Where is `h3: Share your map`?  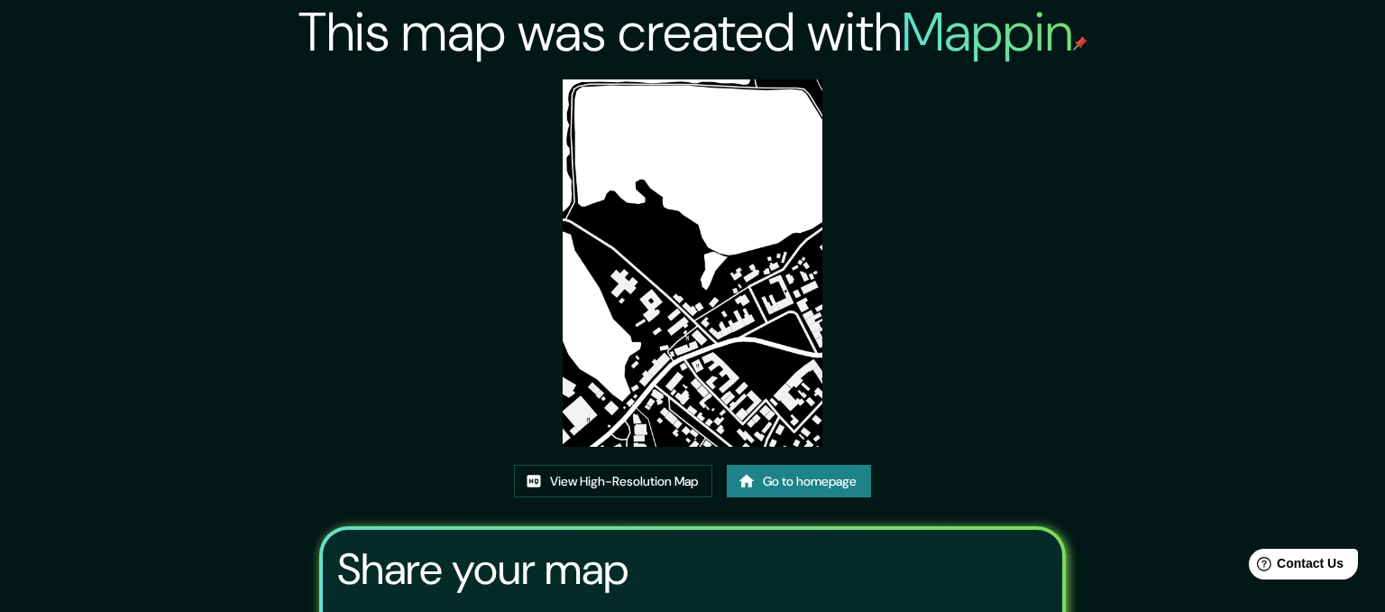 h3: Share your map is located at coordinates (483, 569).